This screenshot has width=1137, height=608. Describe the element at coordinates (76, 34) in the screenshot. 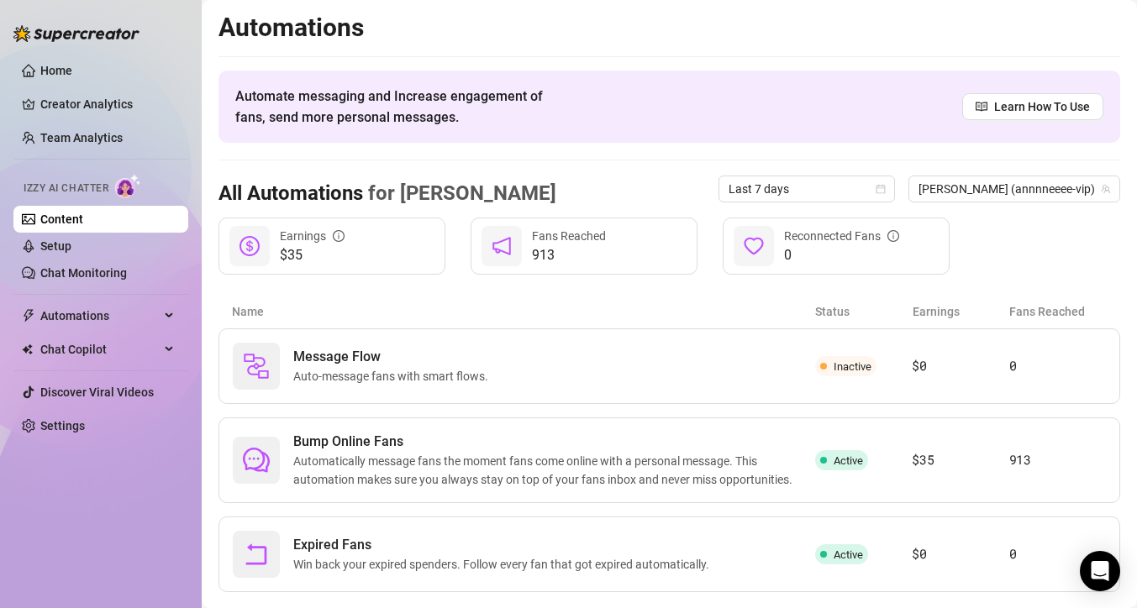

I see `img: logo-BBDzfeDw.svg` at that location.